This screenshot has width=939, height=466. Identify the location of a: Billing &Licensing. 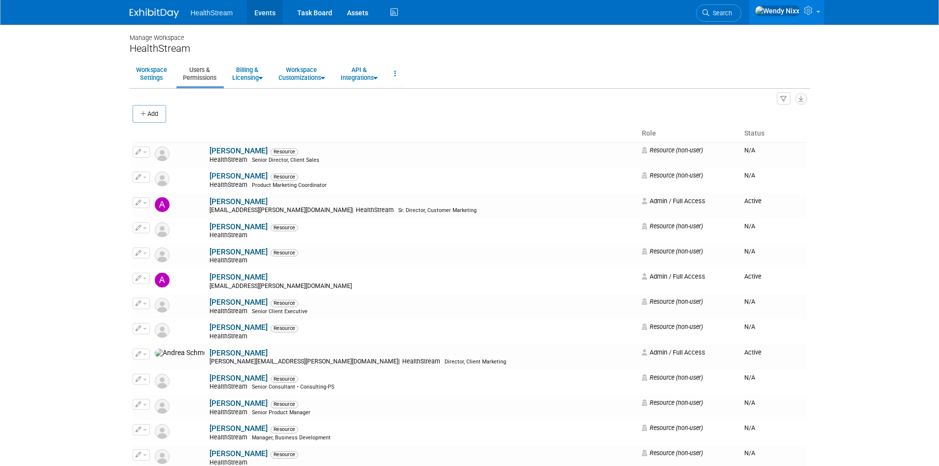
(247, 73).